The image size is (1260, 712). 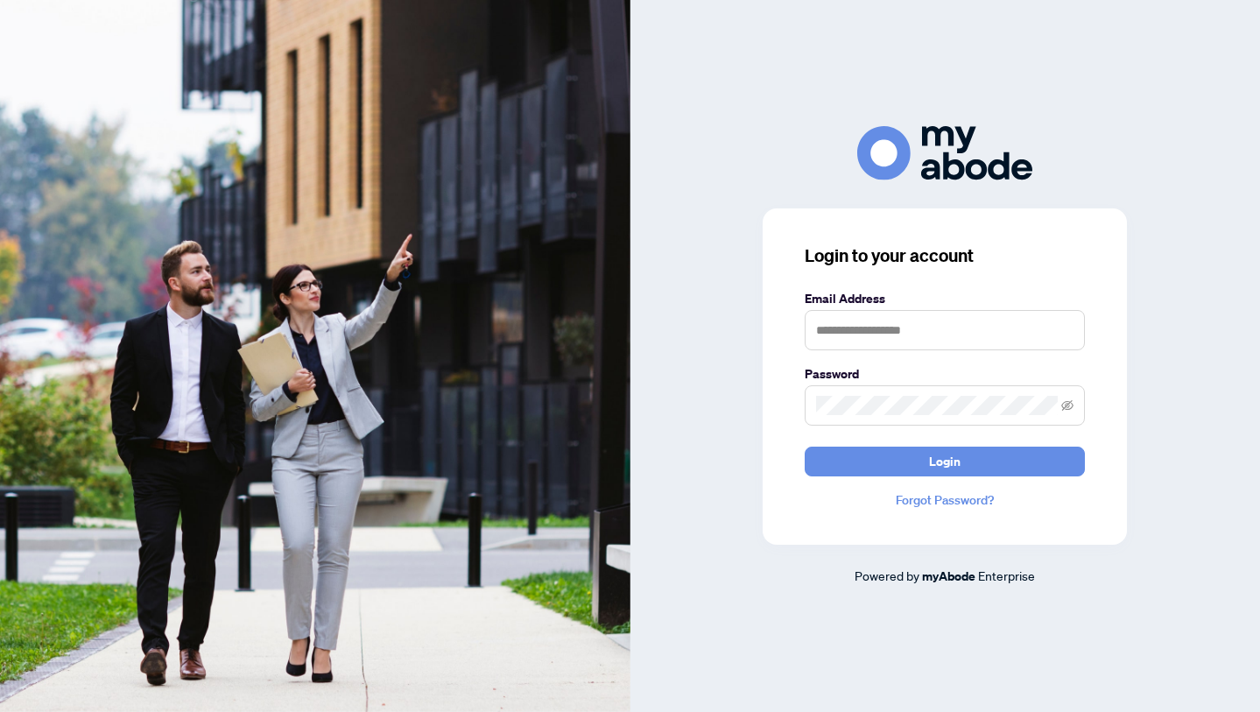 What do you see at coordinates (945, 500) in the screenshot?
I see `a: Forgot Password?` at bounding box center [945, 500].